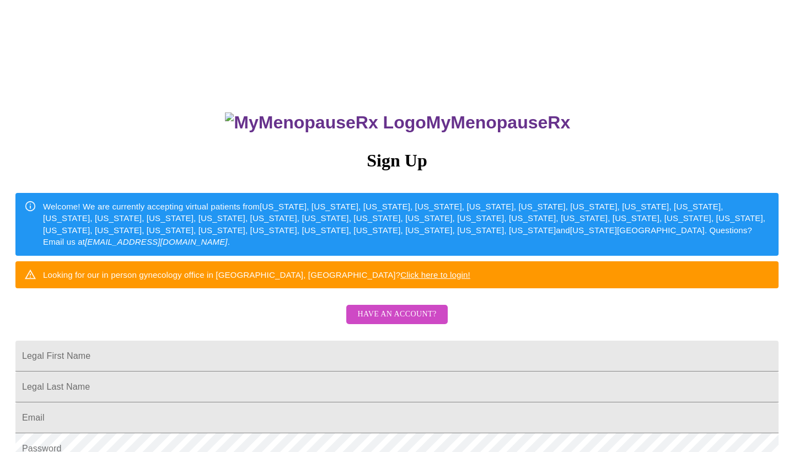 The width and height of the screenshot is (794, 452). What do you see at coordinates (396, 321) in the screenshot?
I see `a: Have an account?` at bounding box center [396, 321].